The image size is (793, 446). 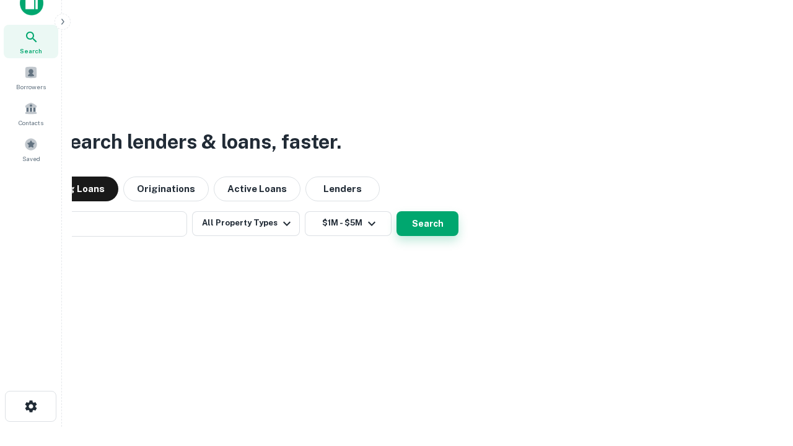 I want to click on div: Borrowers, so click(x=31, y=77).